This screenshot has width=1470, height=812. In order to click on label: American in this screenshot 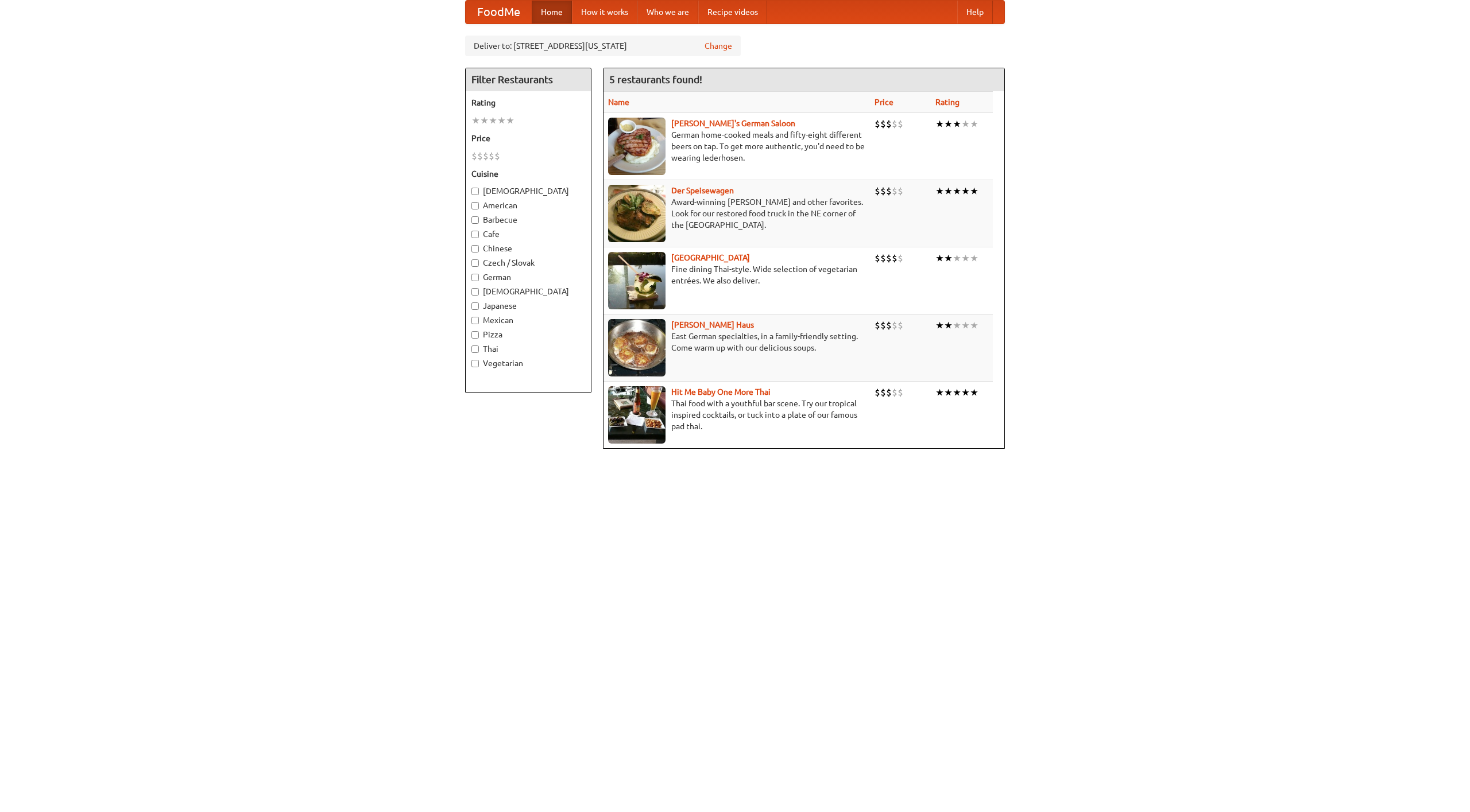, I will do `click(528, 206)`.